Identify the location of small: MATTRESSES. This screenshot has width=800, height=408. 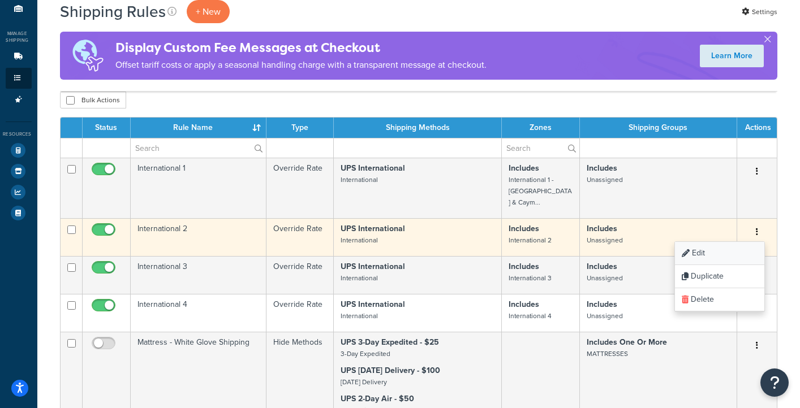
(607, 354).